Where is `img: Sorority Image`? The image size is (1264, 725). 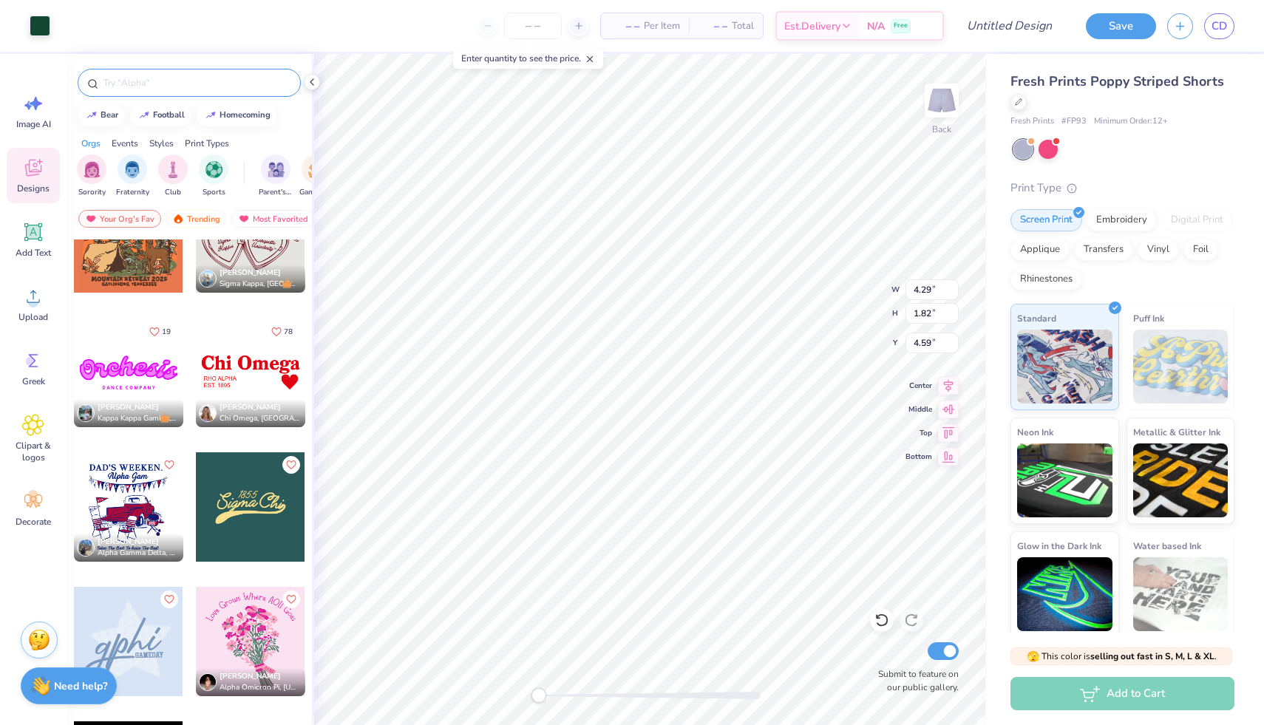
img: Sorority Image is located at coordinates (92, 169).